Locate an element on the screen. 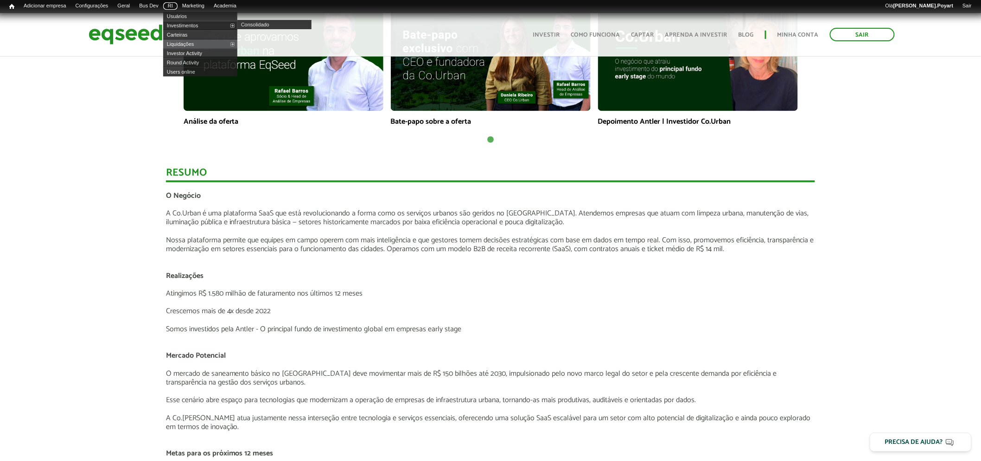 The image size is (981, 461). p: Análise da oferta is located at coordinates (283, 121).